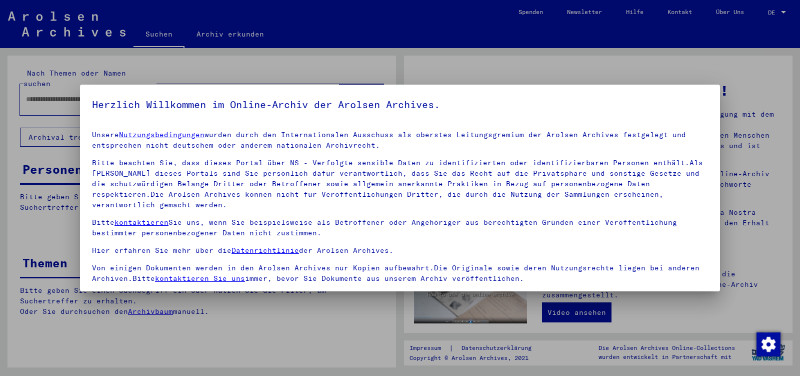 The height and width of the screenshot is (376, 800). Describe the element at coordinates (769, 344) in the screenshot. I see `img: Zustimmung ändern` at that location.